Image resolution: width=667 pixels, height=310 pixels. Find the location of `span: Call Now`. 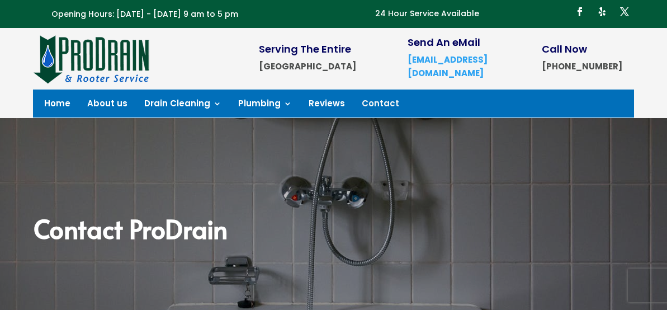

span: Call Now is located at coordinates (564, 49).